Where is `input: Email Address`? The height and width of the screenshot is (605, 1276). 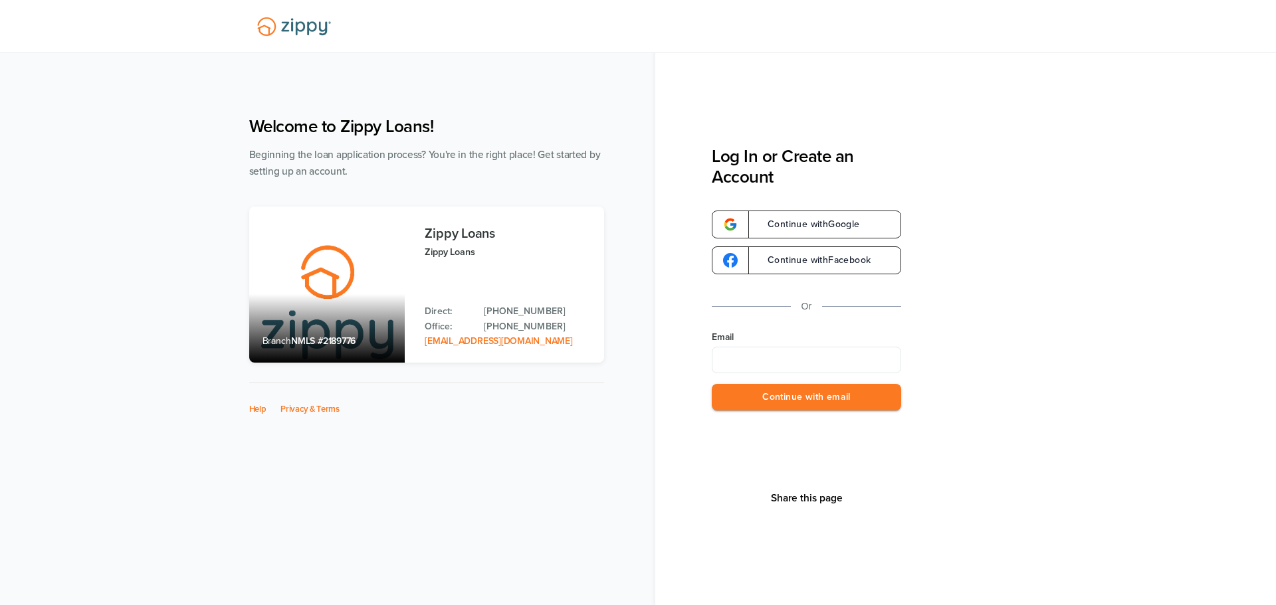
input: Email Address is located at coordinates (806, 360).